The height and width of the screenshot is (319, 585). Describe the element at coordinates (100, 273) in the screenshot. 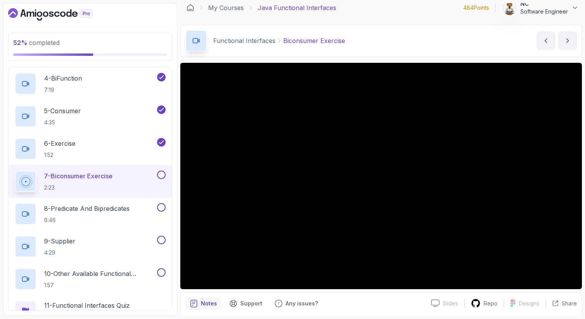

I see `p: 10 - Other Available Functional Interfaces` at that location.